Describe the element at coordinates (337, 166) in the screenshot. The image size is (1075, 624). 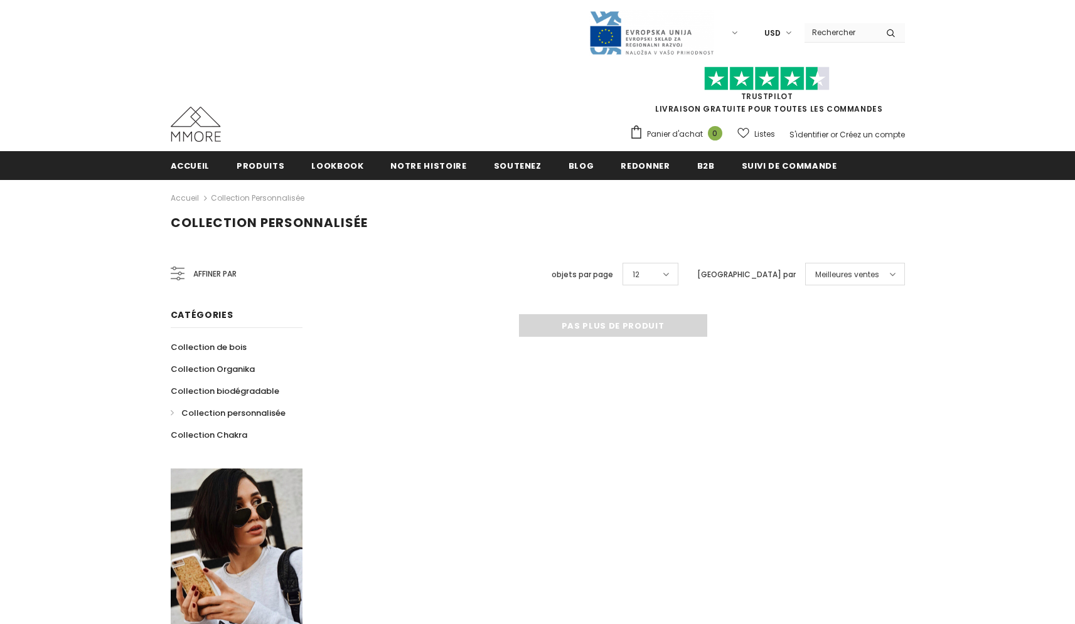
I see `span: Lookbook` at that location.